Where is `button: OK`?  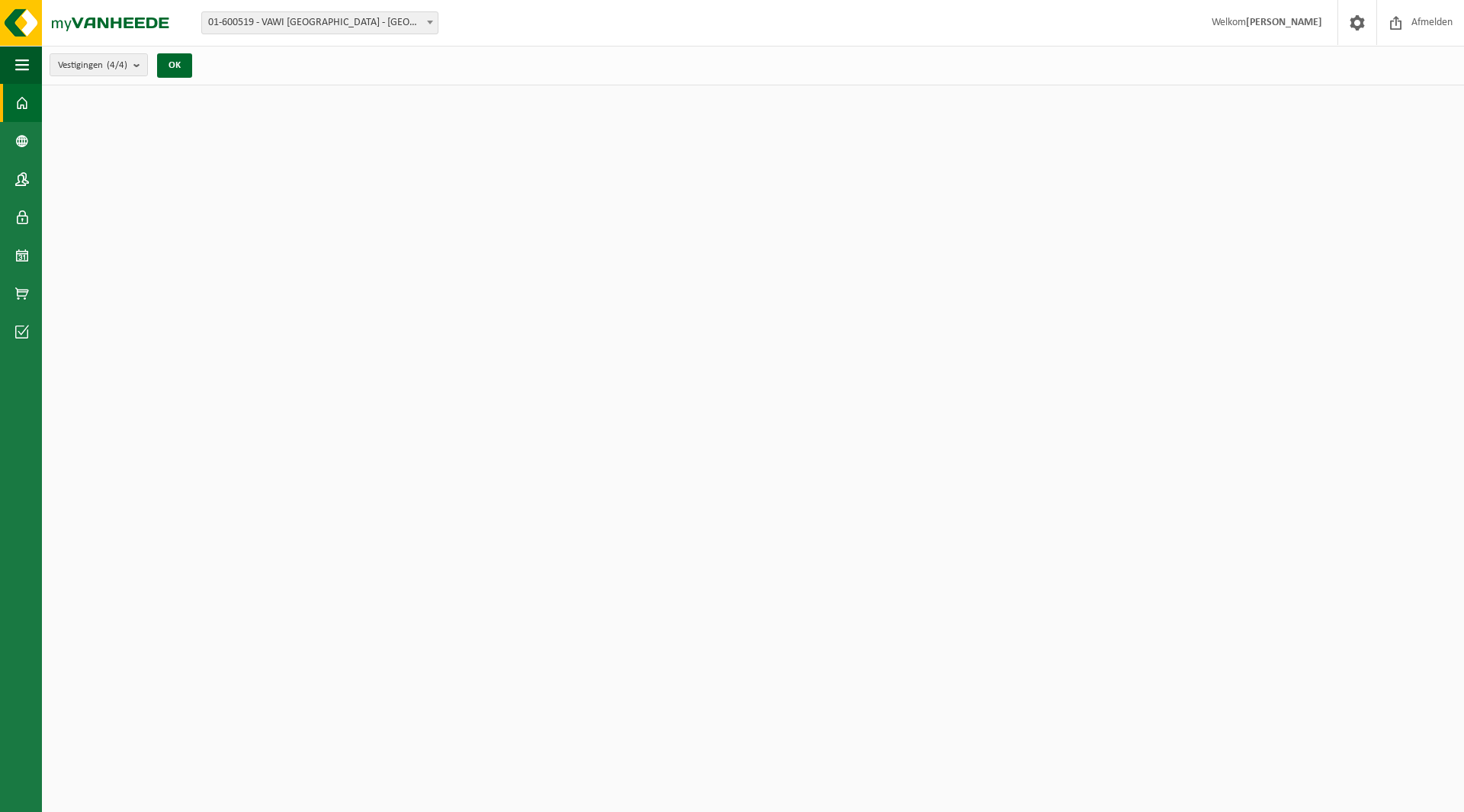
button: OK is located at coordinates (174, 66).